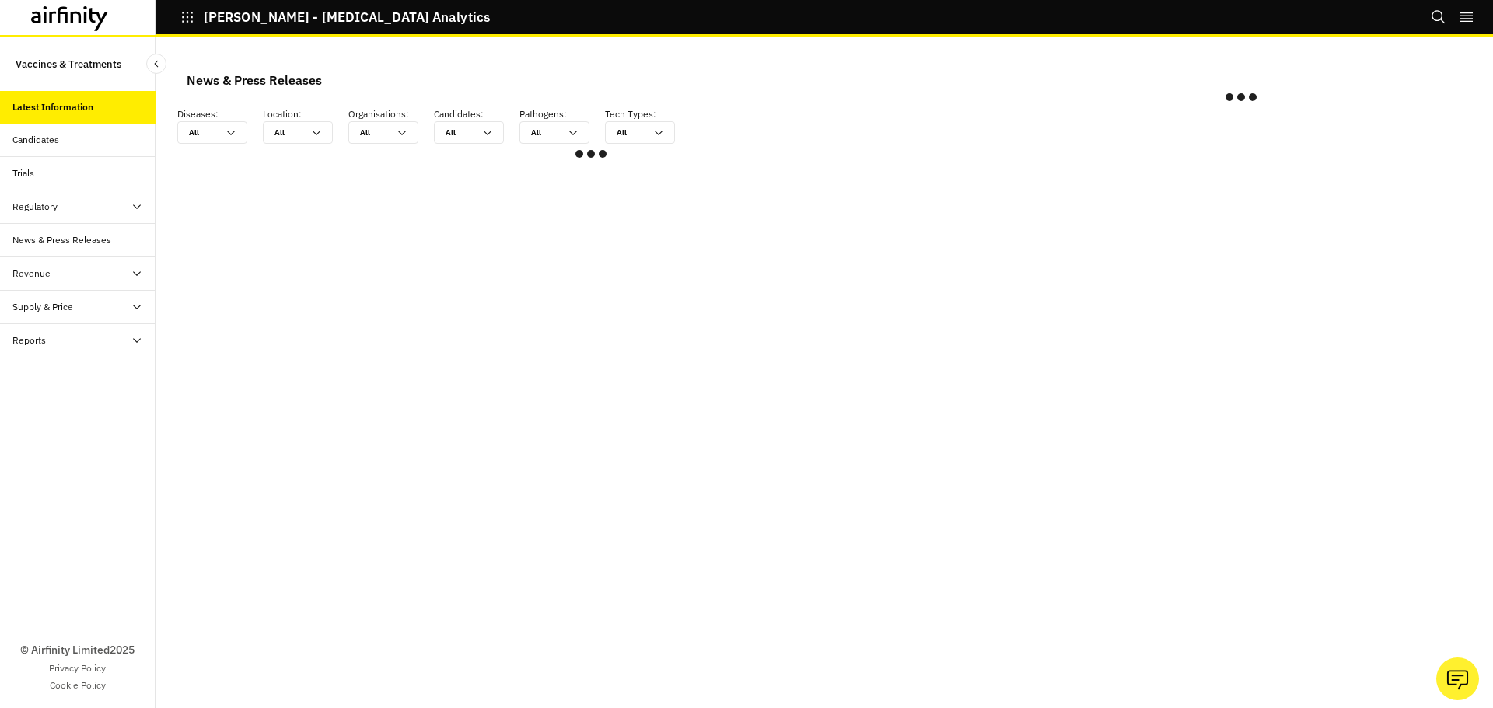 This screenshot has height=708, width=1493. Describe the element at coordinates (53, 107) in the screenshot. I see `div: Latest Information` at that location.